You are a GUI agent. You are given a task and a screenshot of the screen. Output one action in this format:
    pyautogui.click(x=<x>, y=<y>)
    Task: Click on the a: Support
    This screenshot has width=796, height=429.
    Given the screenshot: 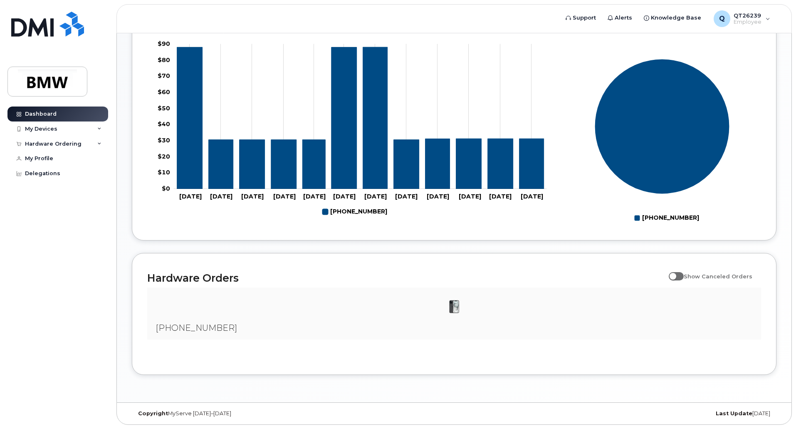 What is the action you would take?
    pyautogui.click(x=580, y=18)
    